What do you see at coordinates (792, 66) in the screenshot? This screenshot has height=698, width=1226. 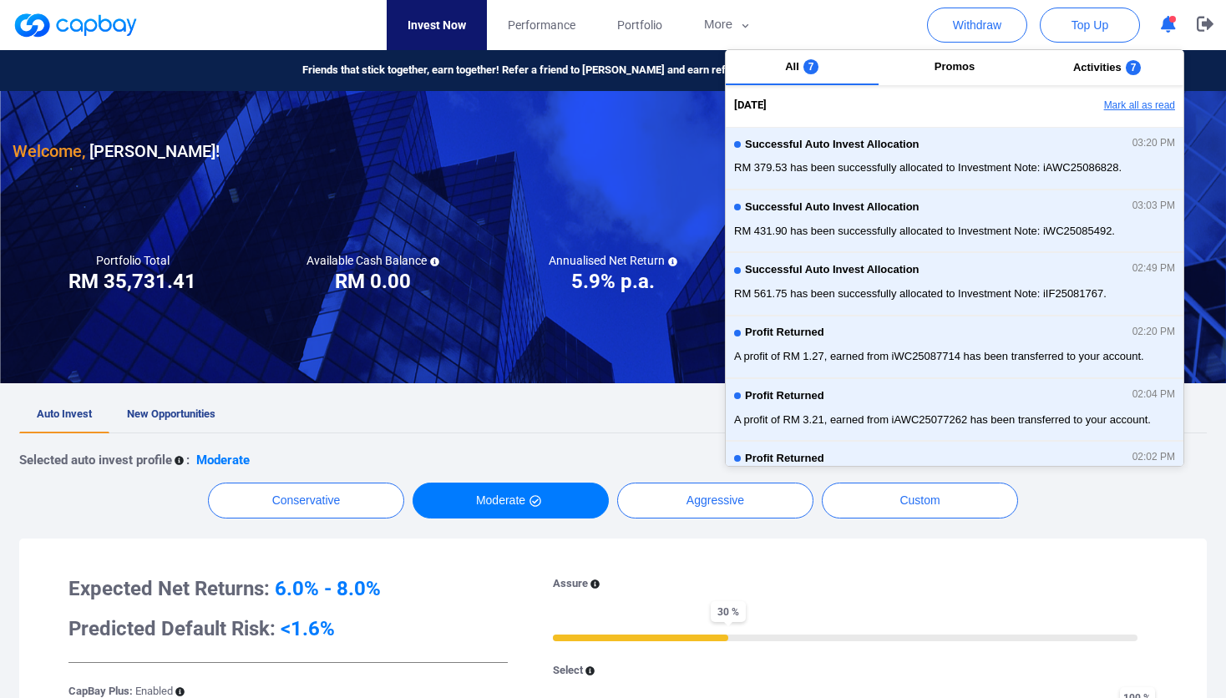 I see `span: All` at bounding box center [792, 66].